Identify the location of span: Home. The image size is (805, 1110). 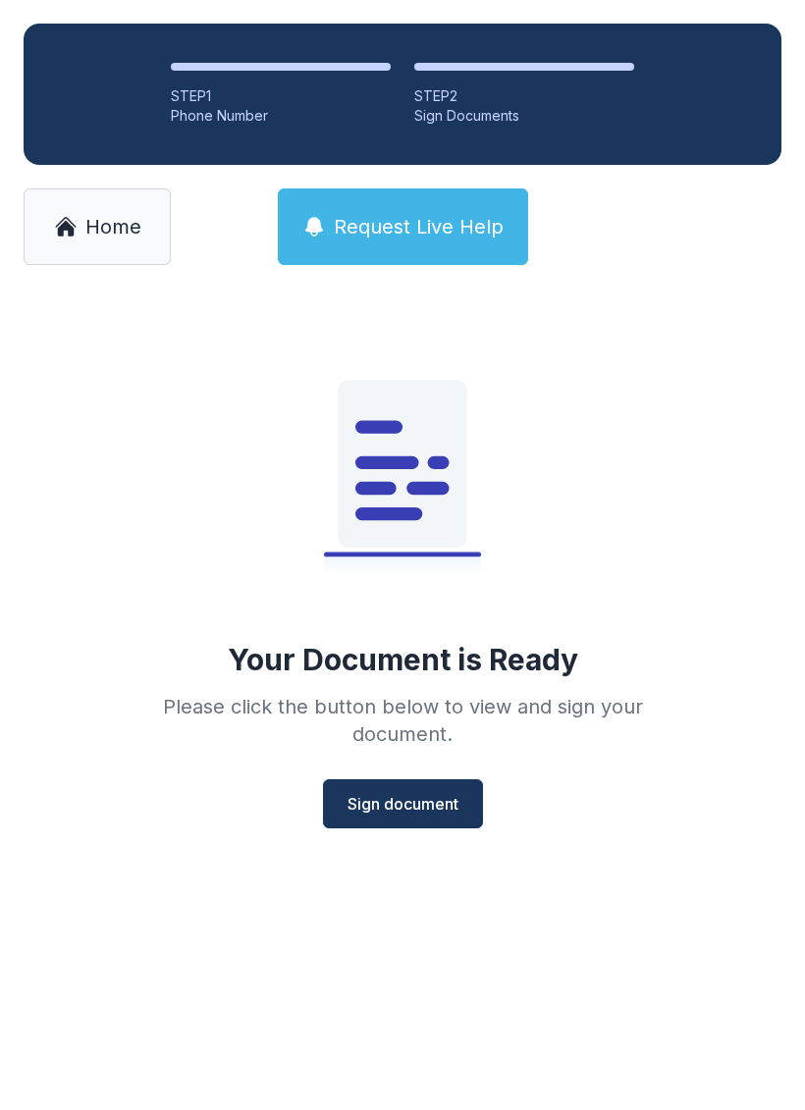
(113, 227).